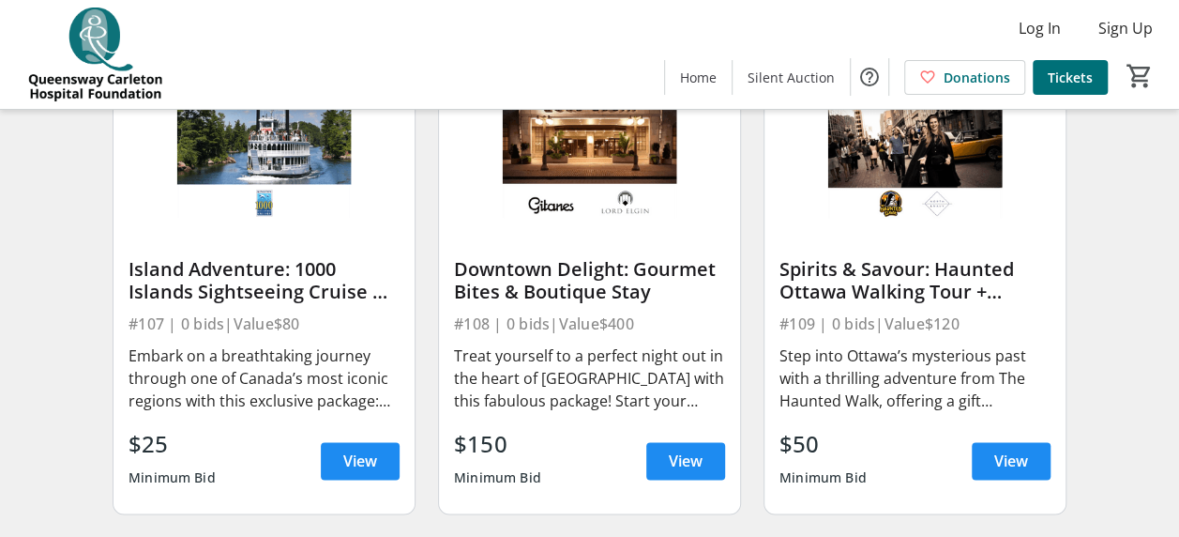  What do you see at coordinates (915, 324) in the screenshot?
I see `div: #109 | 0 bids | Value $120` at bounding box center [915, 324].